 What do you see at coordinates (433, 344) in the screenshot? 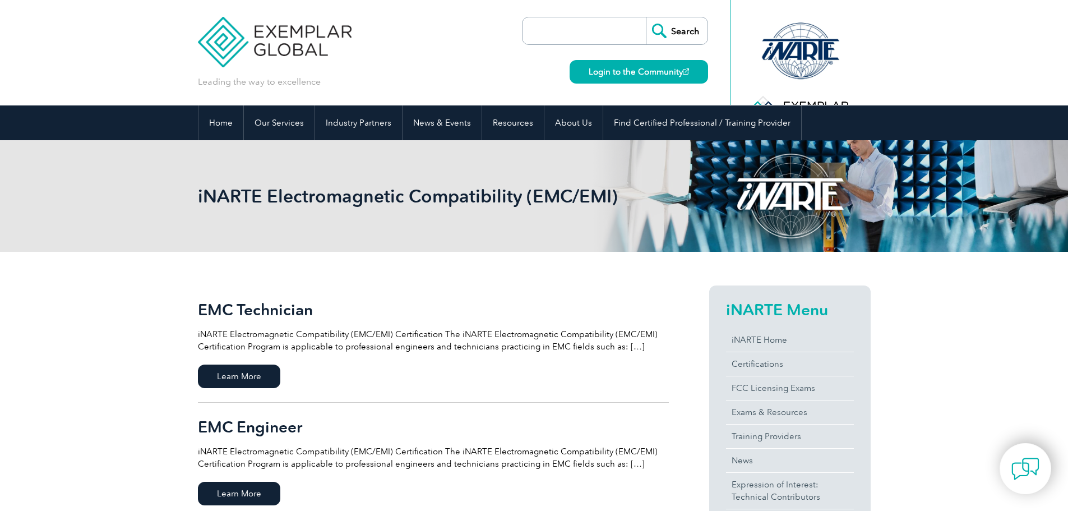
I see `a: EMC Technician iNARTE Electromagnetic Compatibility (EMC/EMI) Certification The iNARTE Electromag...` at bounding box center [433, 344].